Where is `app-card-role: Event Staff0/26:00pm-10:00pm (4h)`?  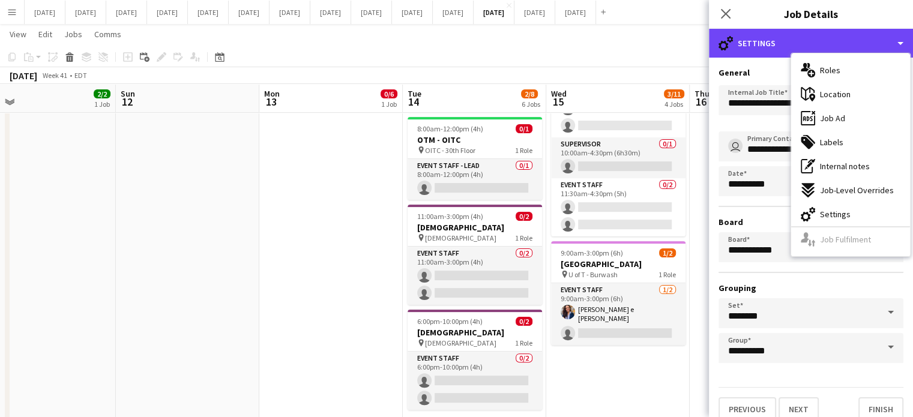 app-card-role: Event Staff0/26:00pm-10:00pm (4h) is located at coordinates (475, 381).